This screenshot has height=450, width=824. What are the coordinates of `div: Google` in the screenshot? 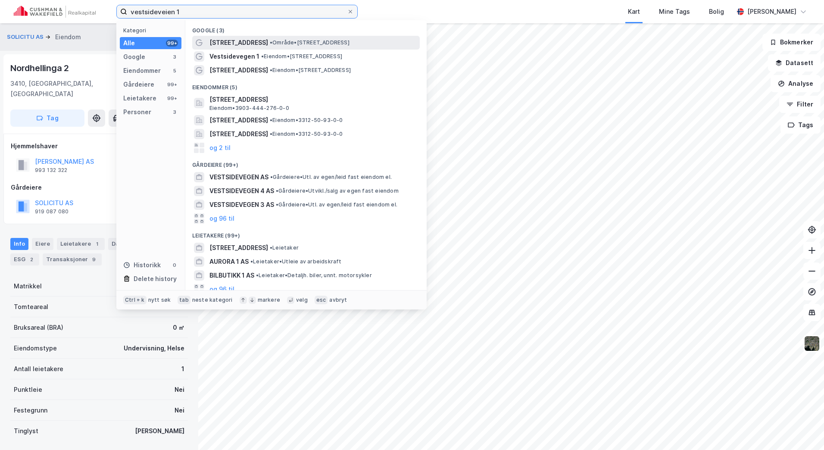 It's located at (134, 57).